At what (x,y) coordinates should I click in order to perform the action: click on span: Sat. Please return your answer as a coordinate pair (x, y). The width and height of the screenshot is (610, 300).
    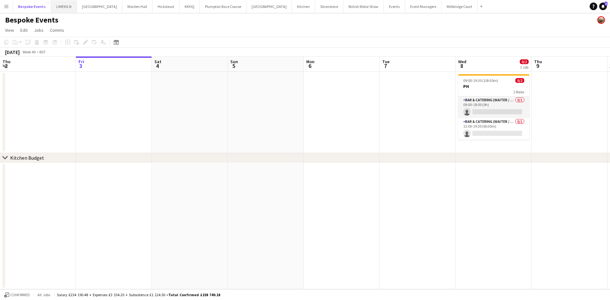
    Looking at the image, I should click on (158, 62).